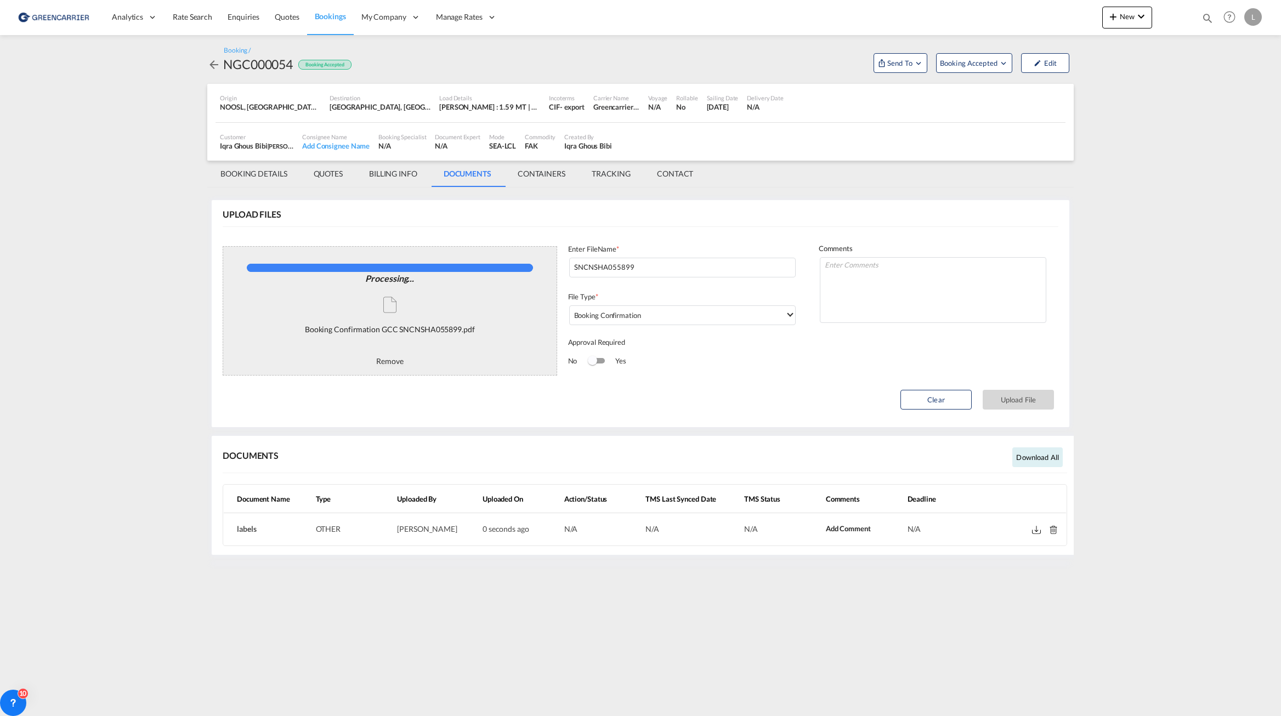 Image resolution: width=1281 pixels, height=716 pixels. What do you see at coordinates (193, 16) in the screenshot?
I see `span: Rate Search` at bounding box center [193, 16].